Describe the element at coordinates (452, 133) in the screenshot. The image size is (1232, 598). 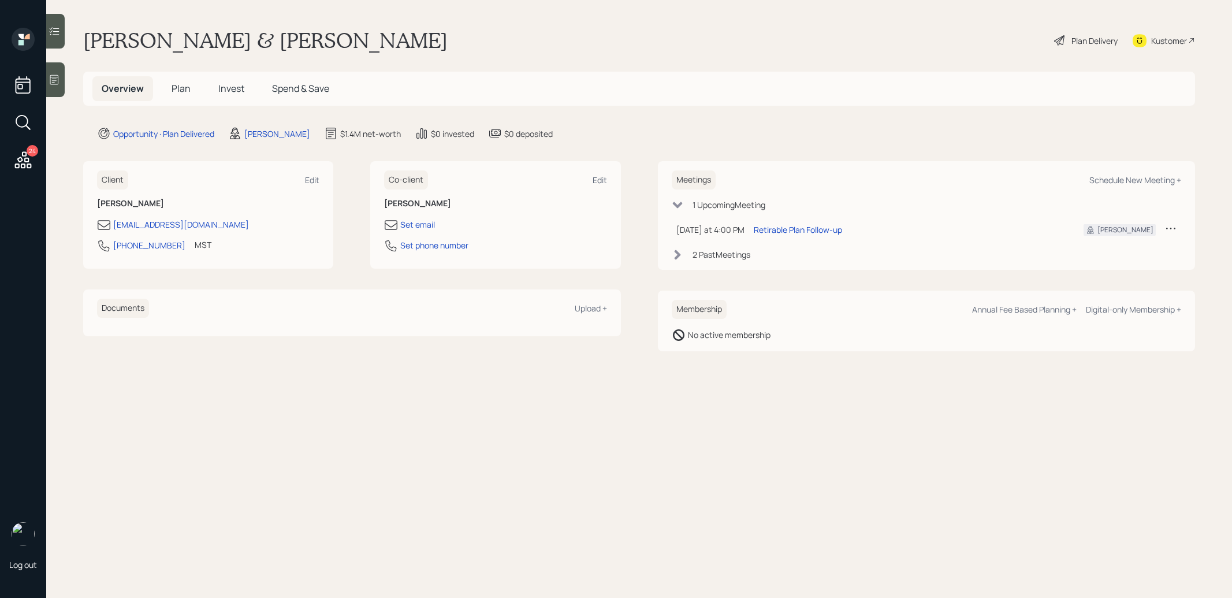
I see `div: $0 invested` at that location.